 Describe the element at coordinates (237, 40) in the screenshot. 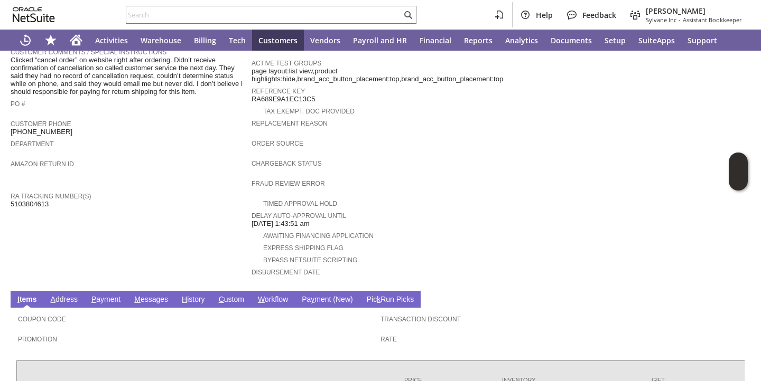

I see `a: Tech` at that location.